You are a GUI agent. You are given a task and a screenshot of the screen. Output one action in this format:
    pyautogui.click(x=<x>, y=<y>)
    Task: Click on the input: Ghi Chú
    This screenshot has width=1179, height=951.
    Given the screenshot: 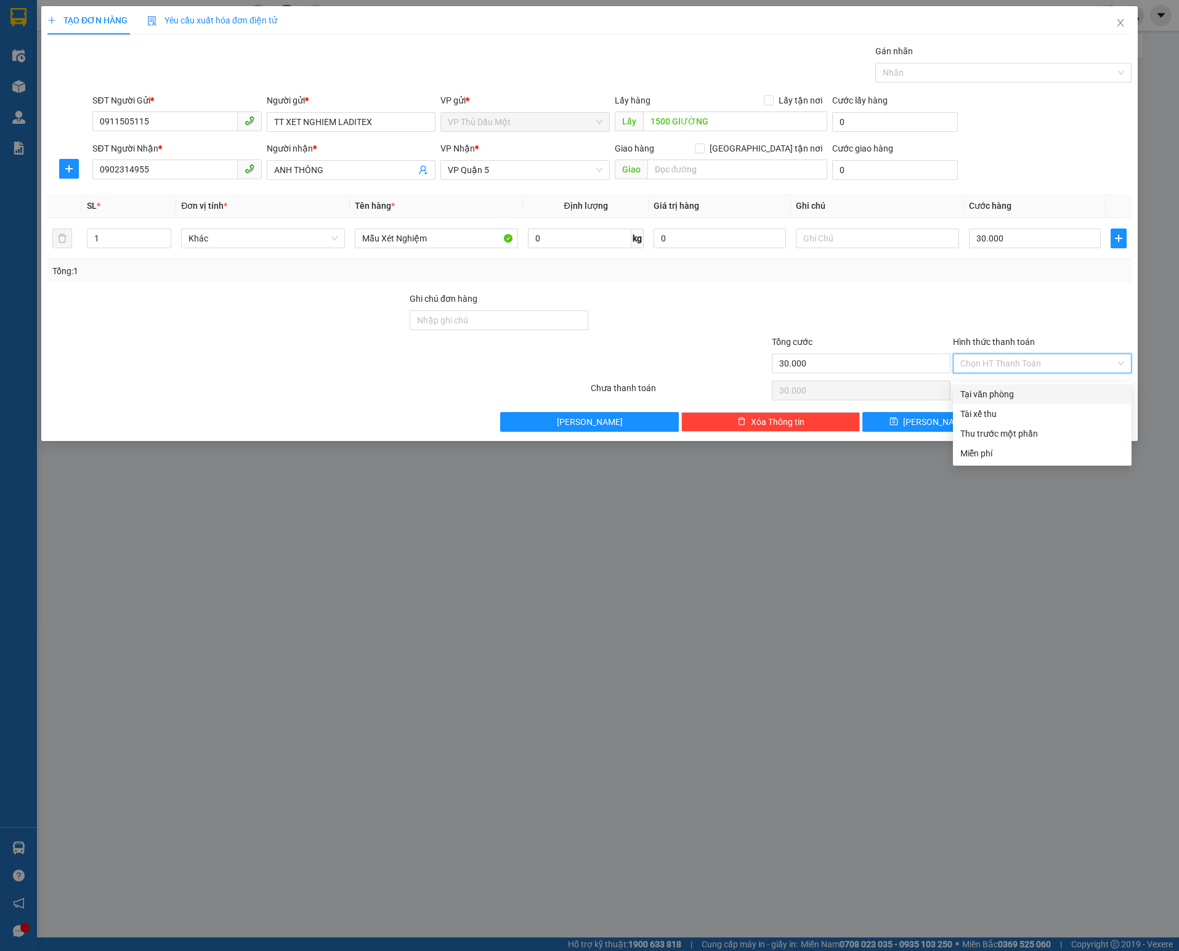 What is the action you would take?
    pyautogui.click(x=877, y=238)
    